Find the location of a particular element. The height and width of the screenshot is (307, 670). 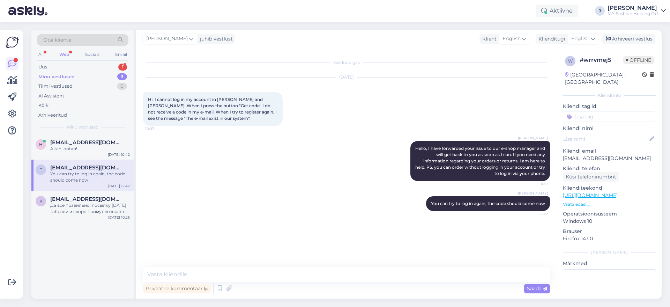

div: MA Fashion Holding OÜ is located at coordinates (633, 14).